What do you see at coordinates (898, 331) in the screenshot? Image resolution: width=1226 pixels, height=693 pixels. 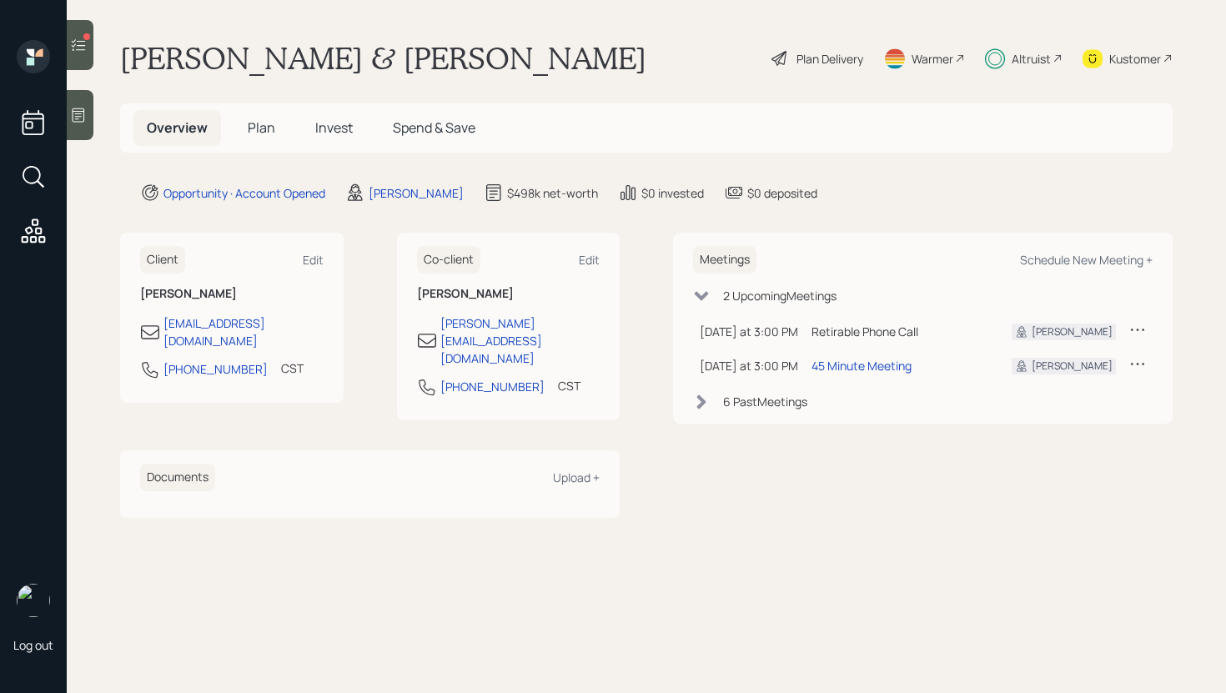 I see `div: Retirable Phone Call` at bounding box center [898, 331].